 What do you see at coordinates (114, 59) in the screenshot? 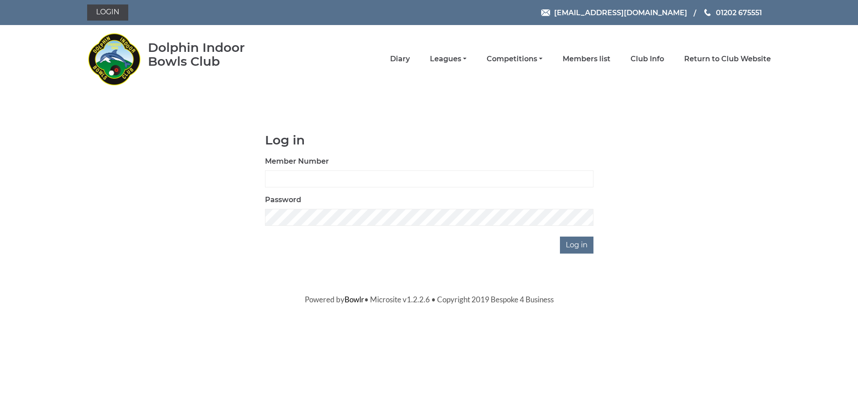
I see `img: Dolphin Indoor Bowls Club` at bounding box center [114, 59].